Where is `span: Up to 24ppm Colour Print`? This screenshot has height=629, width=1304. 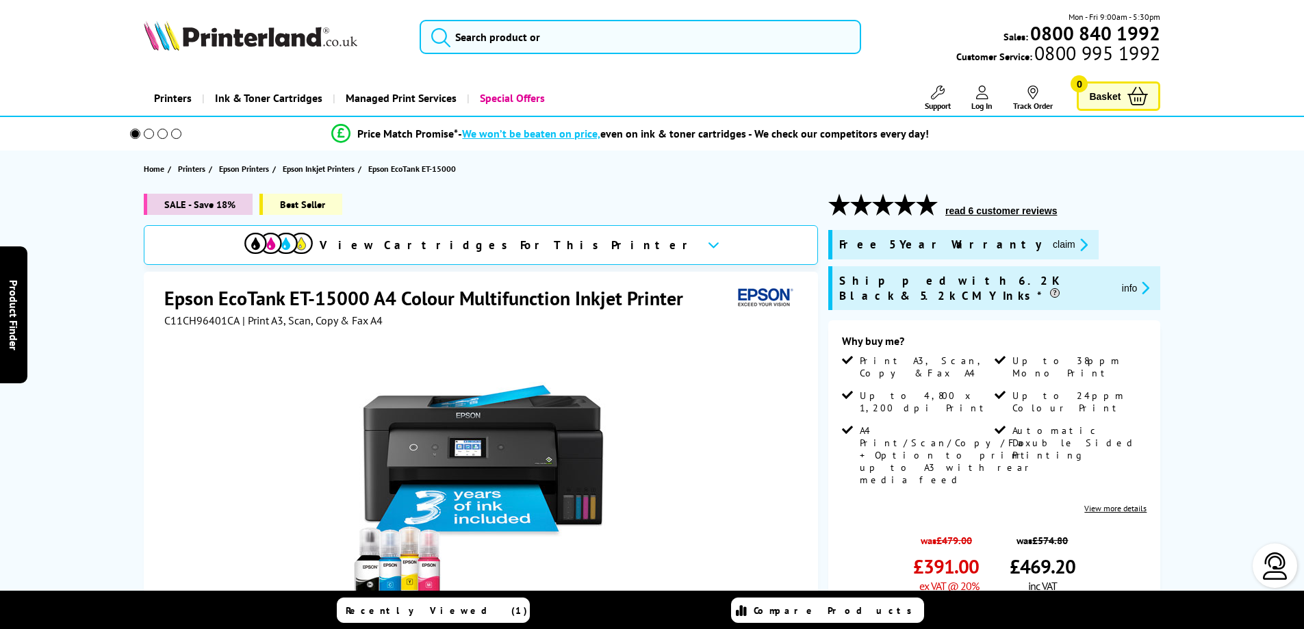 span: Up to 24ppm Colour Print is located at coordinates (1078, 402).